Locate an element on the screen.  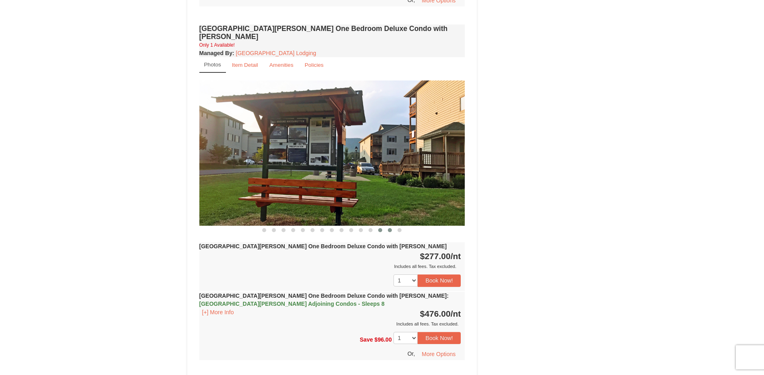
small: Item Detail is located at coordinates (245, 65).